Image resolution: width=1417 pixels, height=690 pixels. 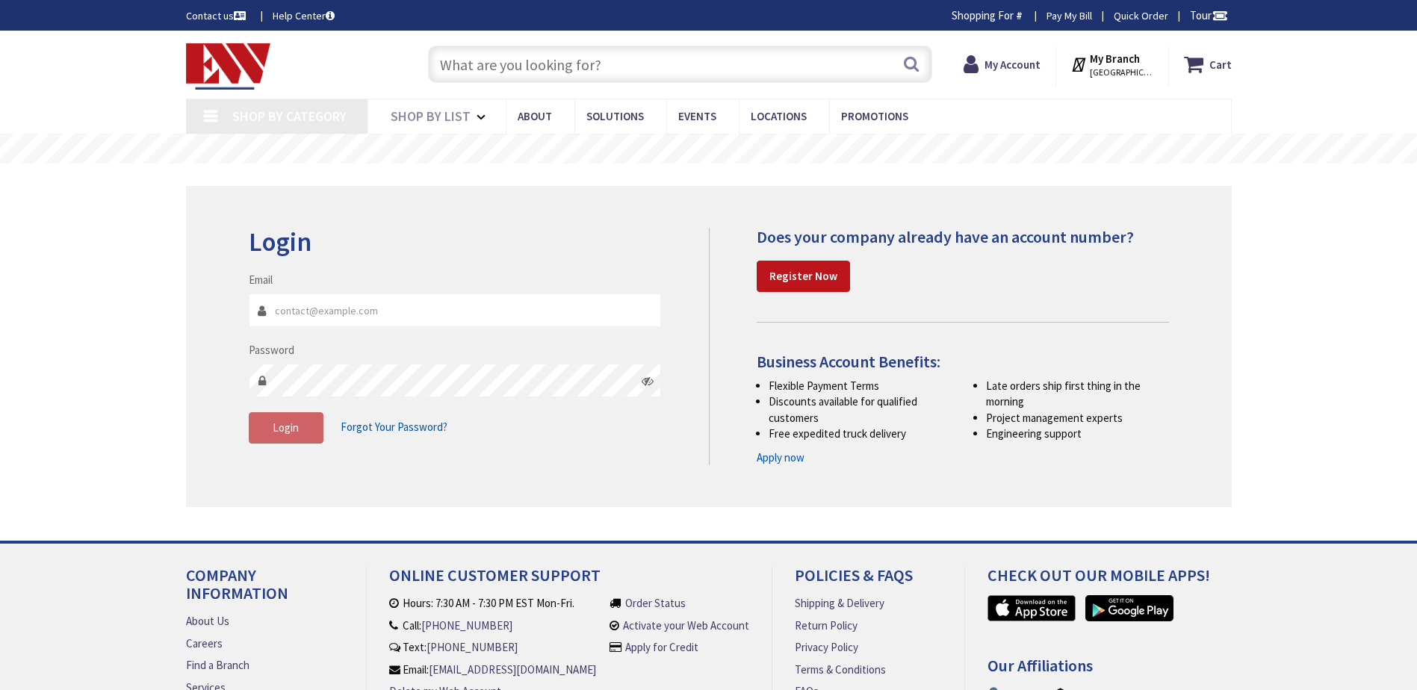 What do you see at coordinates (697, 116) in the screenshot?
I see `span: Events` at bounding box center [697, 116].